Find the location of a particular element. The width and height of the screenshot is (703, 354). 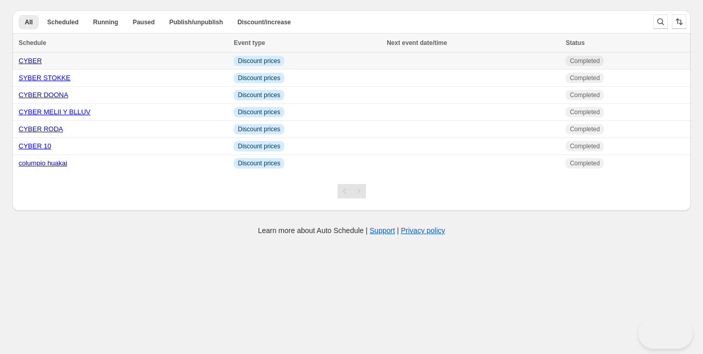

span: Scheduled is located at coordinates (63, 22).